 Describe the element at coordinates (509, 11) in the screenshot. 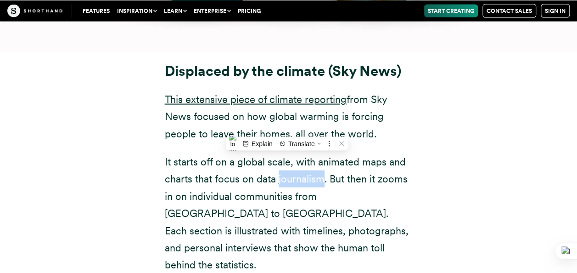

I see `a: Contact Sales` at that location.